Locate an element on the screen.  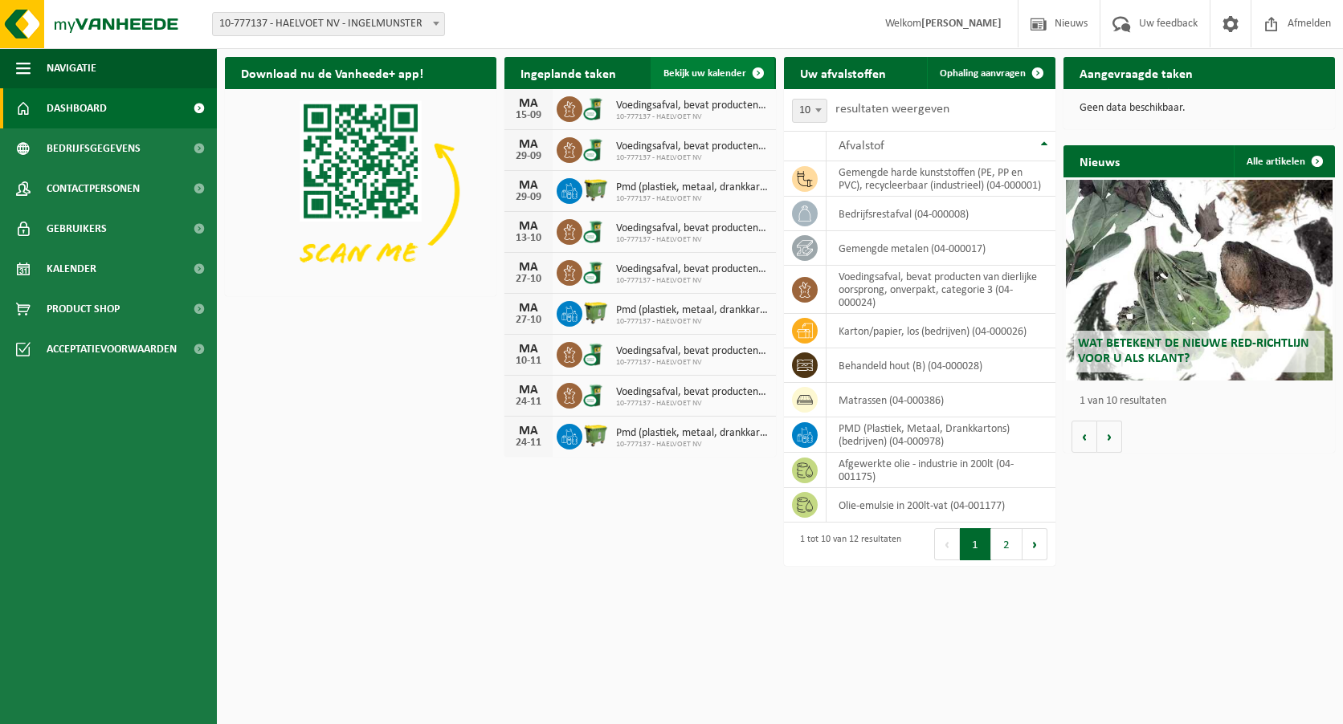
div: 15-09 is located at coordinates (528, 116).